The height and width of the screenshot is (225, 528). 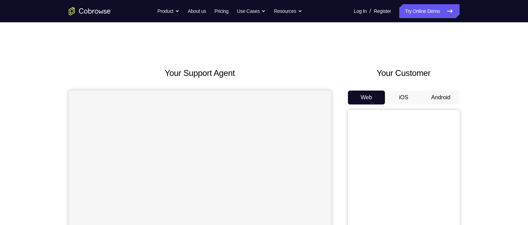 What do you see at coordinates (403, 98) in the screenshot?
I see `button: iOS` at bounding box center [403, 98].